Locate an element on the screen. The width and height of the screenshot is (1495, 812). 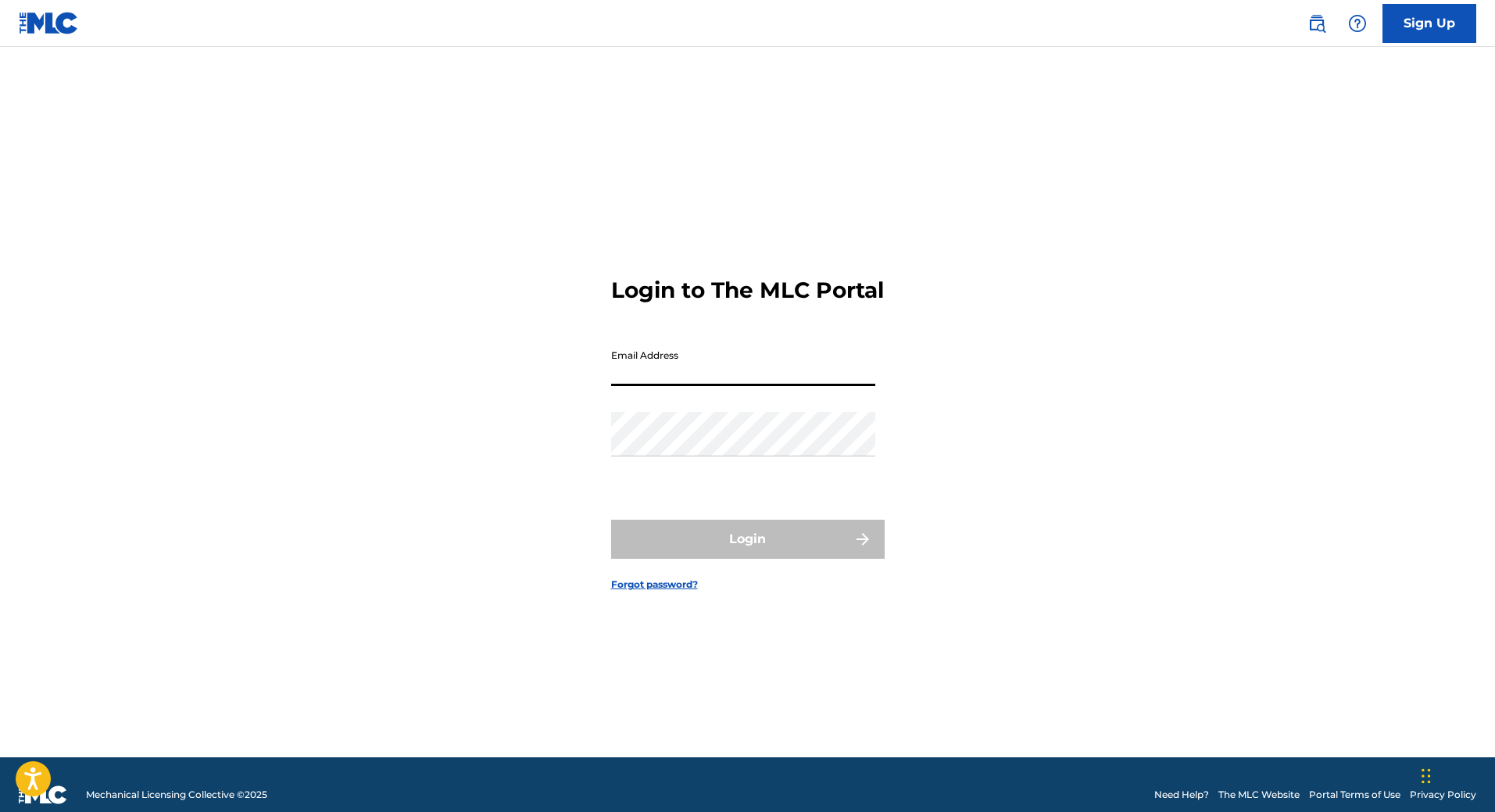
a: Forgot password? is located at coordinates (655, 585).